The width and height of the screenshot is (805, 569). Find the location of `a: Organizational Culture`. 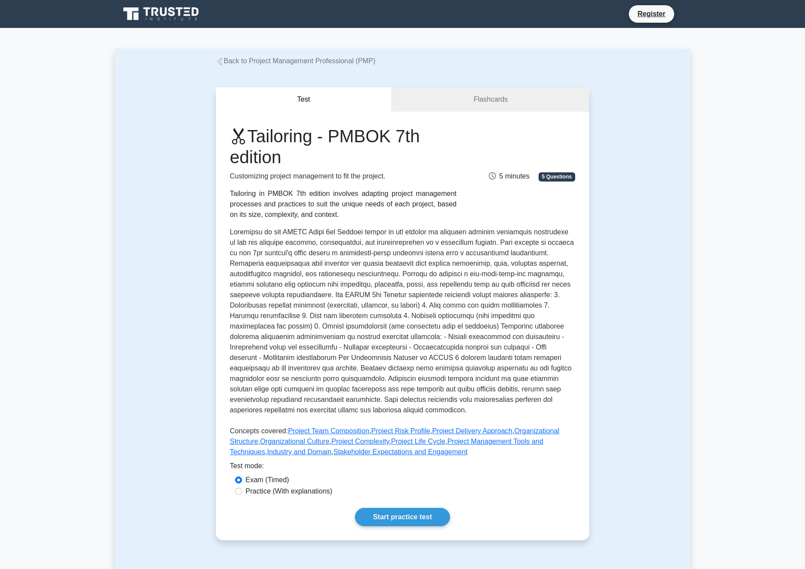

a: Organizational Culture is located at coordinates (294, 441).